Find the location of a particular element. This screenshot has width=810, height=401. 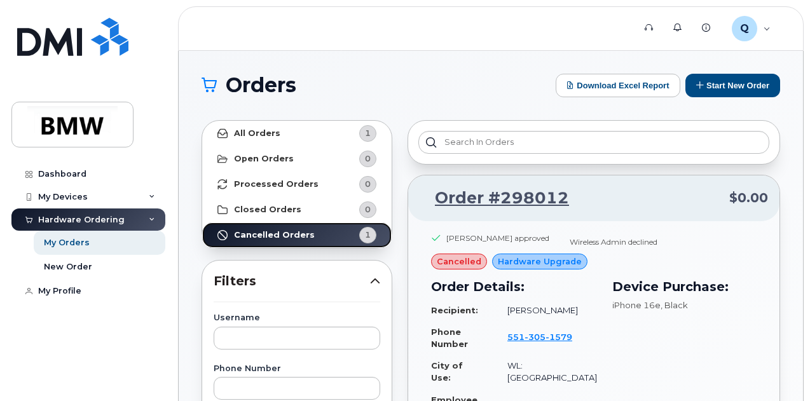

span: $0.00 is located at coordinates (748, 198).